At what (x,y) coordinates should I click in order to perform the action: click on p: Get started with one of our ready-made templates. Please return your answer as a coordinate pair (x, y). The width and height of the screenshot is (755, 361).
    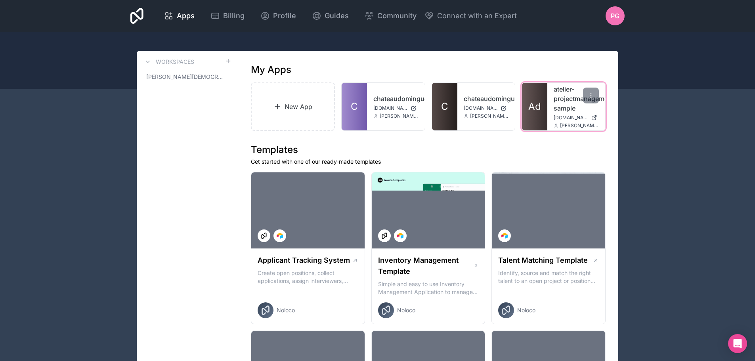
    Looking at the image, I should click on (428, 162).